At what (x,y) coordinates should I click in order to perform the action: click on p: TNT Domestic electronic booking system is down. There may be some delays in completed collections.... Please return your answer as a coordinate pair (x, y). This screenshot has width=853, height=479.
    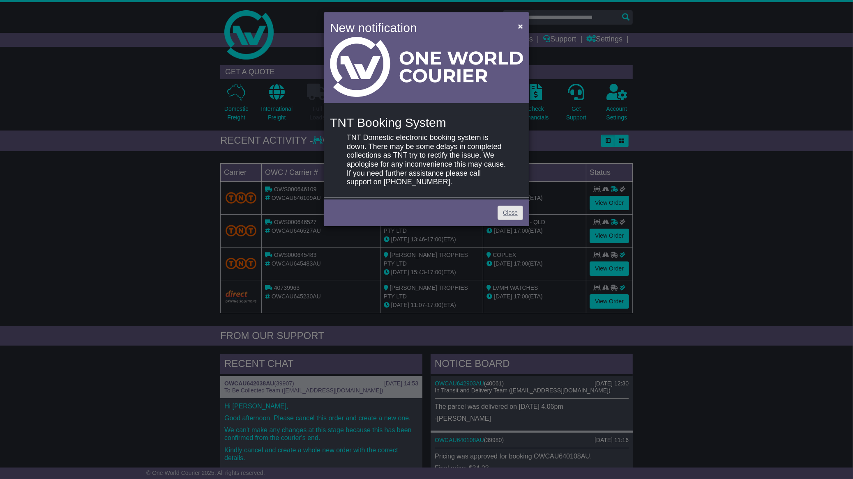
    Looking at the image, I should click on (426, 160).